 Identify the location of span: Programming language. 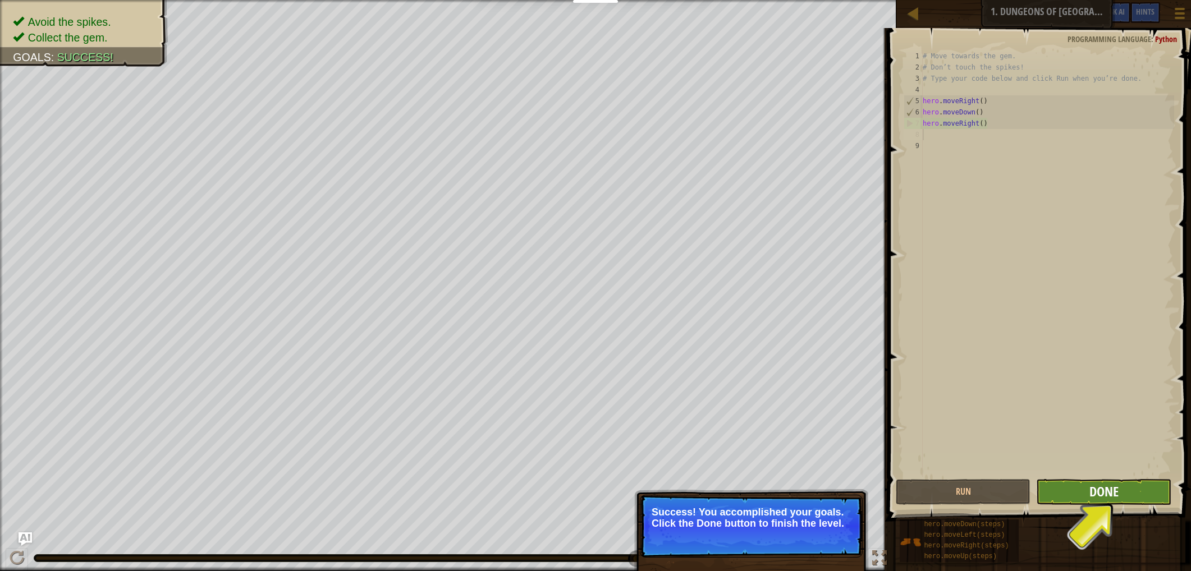
(1109, 39).